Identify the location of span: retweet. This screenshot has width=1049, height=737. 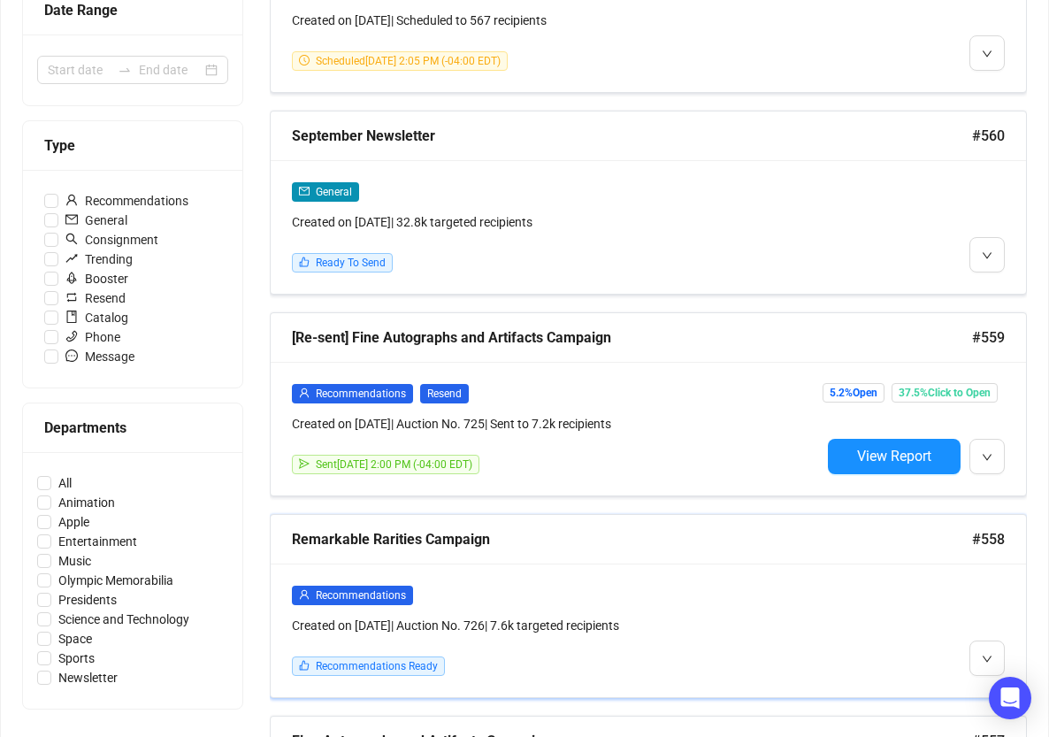
(72, 297).